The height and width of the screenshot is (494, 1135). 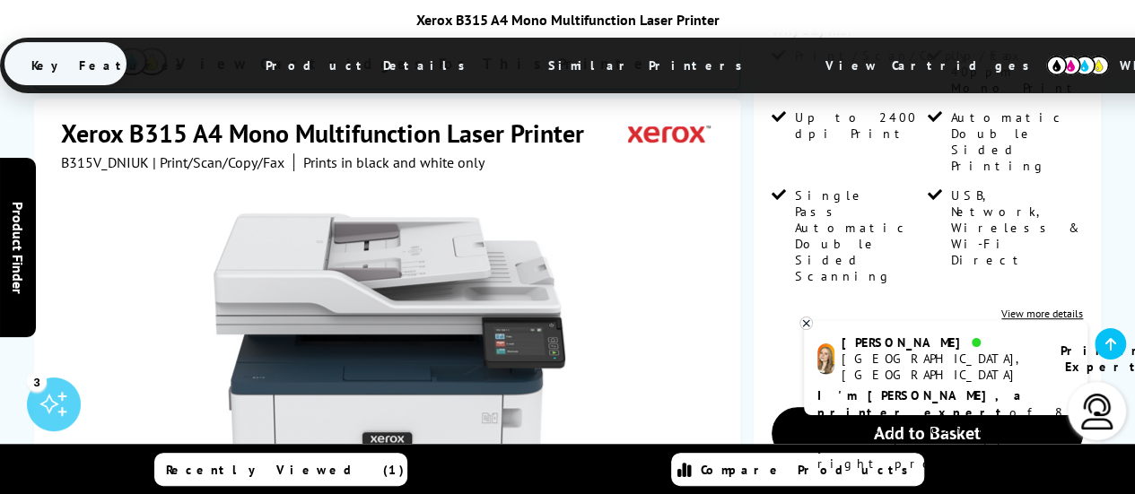 What do you see at coordinates (105, 162) in the screenshot?
I see `span: B315V_DNIUK` at bounding box center [105, 162].